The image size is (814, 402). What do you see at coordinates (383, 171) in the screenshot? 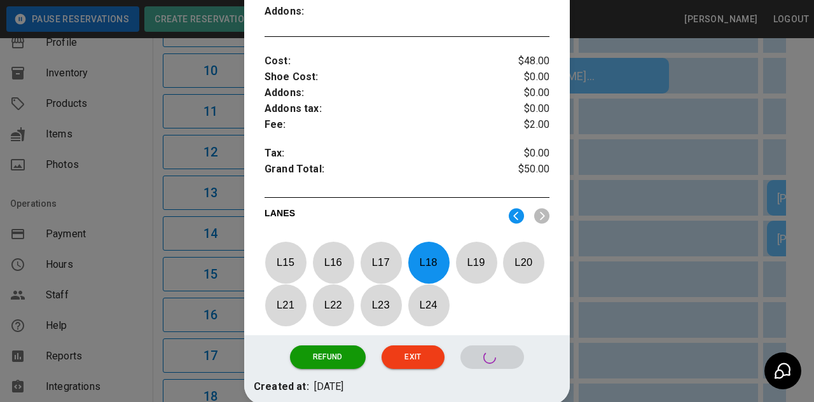
I see `p: Grand Total :` at bounding box center [383, 171].